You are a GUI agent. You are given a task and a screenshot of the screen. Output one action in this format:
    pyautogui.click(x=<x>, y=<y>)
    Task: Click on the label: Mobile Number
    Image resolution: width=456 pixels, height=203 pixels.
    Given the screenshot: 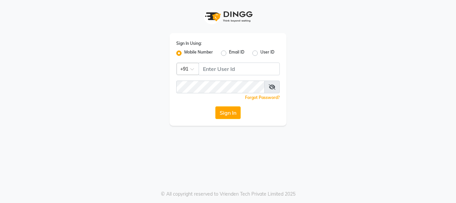 What is the action you would take?
    pyautogui.click(x=199, y=53)
    